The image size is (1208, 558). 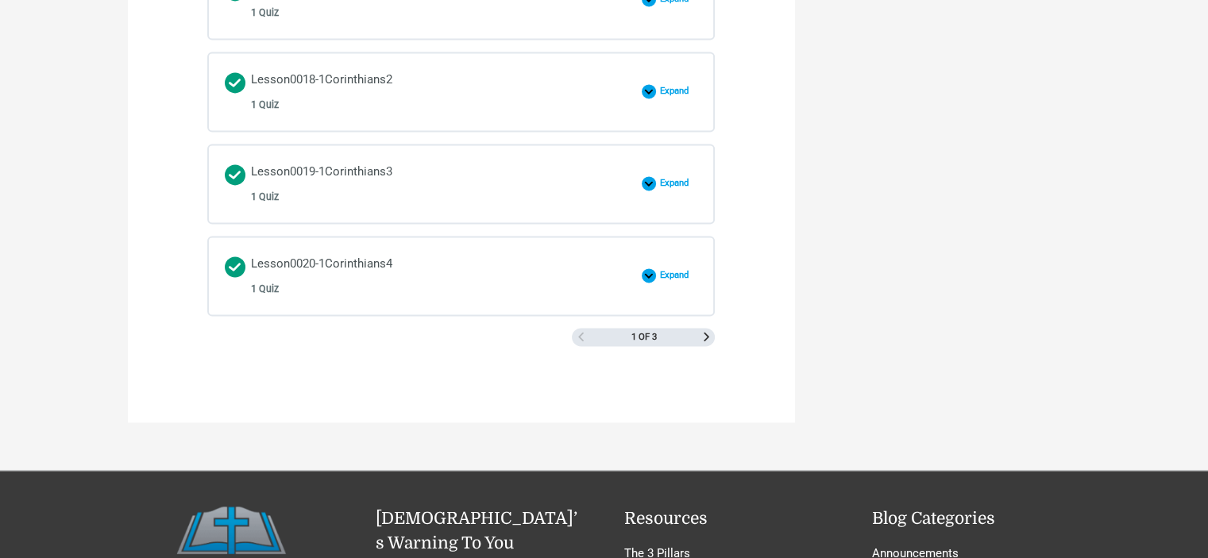 What do you see at coordinates (322, 276) in the screenshot?
I see `div: Lesson0020-1Corinthians4` at bounding box center [322, 276].